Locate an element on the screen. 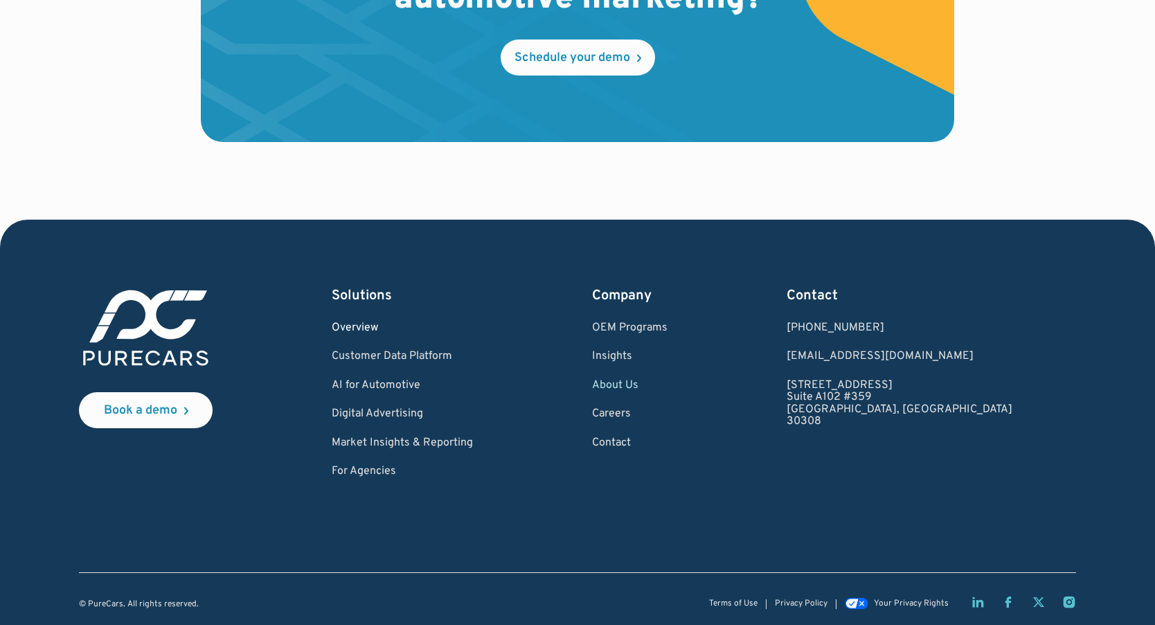 This screenshot has height=625, width=1155. a: For Agencies is located at coordinates (402, 472).